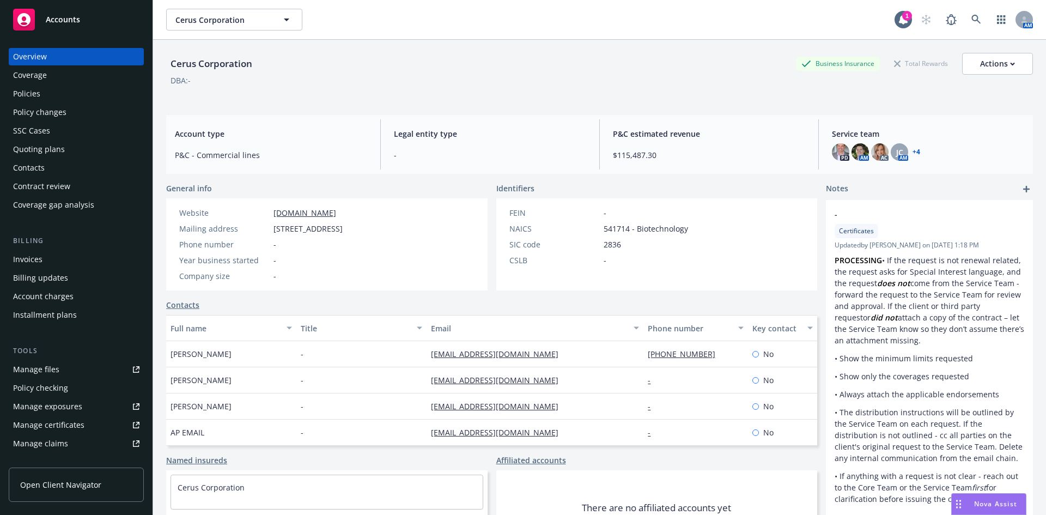  What do you see at coordinates (30, 57) in the screenshot?
I see `div: Overview` at bounding box center [30, 57].